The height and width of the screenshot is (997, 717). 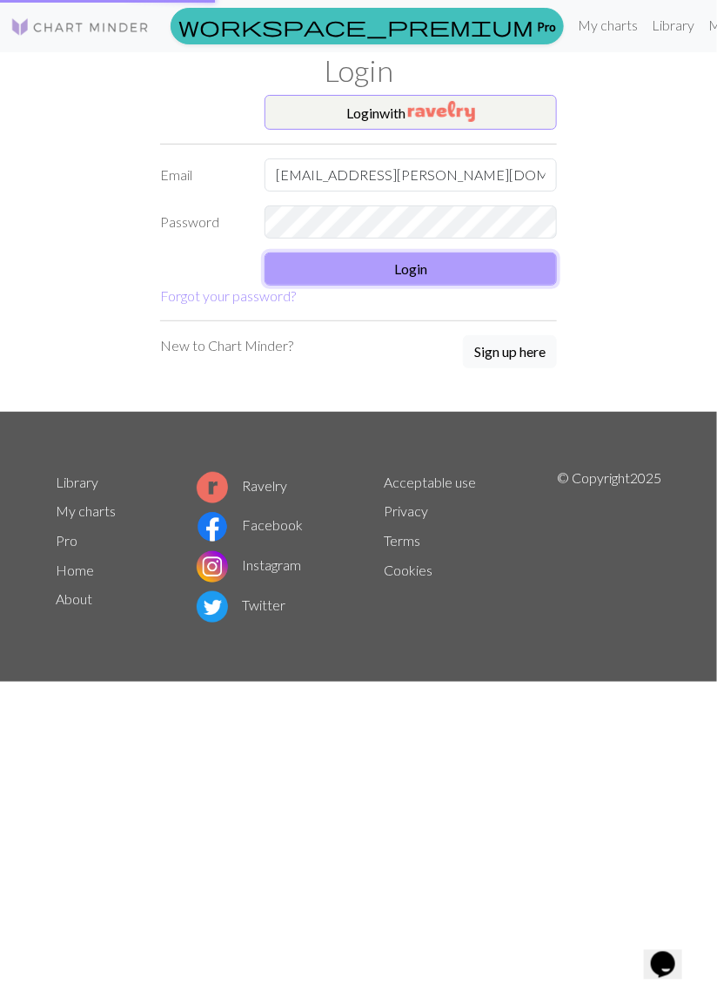 I want to click on a: Sign up here, so click(x=510, y=352).